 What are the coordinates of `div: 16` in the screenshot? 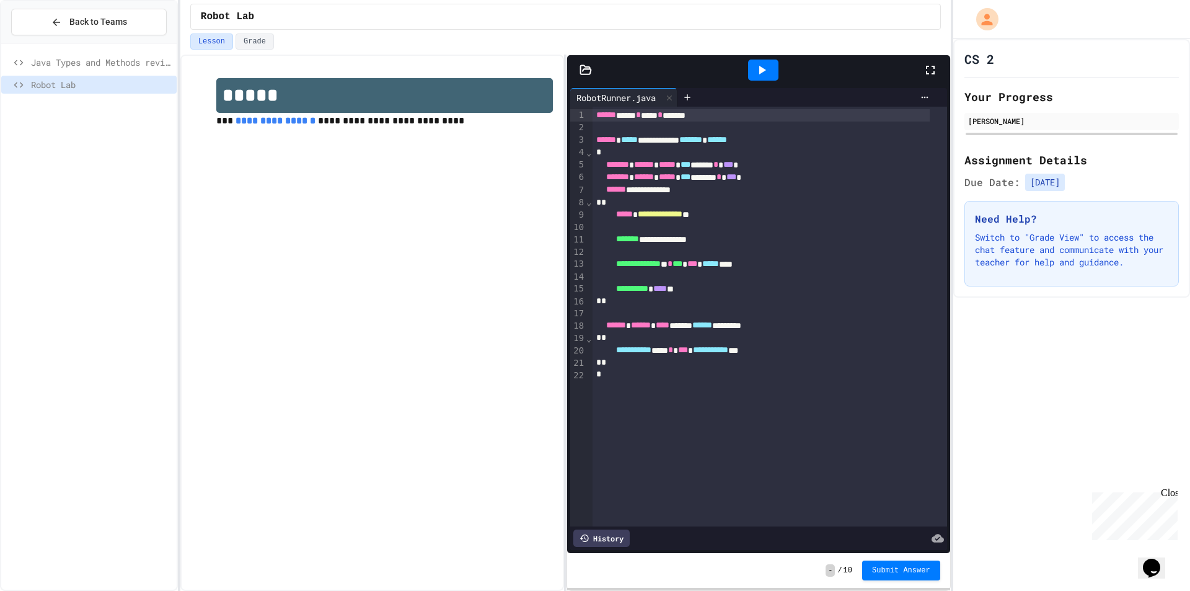 It's located at (578, 302).